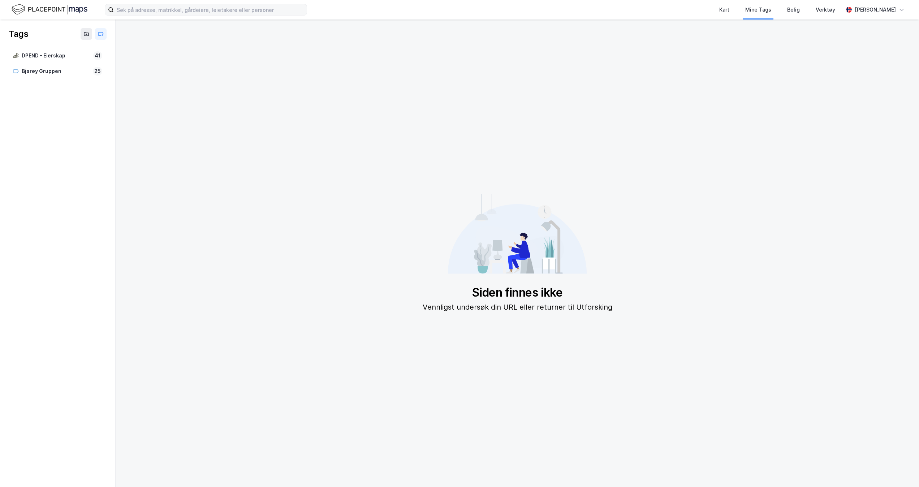 The width and height of the screenshot is (919, 487). I want to click on div: Mine Tags, so click(758, 10).